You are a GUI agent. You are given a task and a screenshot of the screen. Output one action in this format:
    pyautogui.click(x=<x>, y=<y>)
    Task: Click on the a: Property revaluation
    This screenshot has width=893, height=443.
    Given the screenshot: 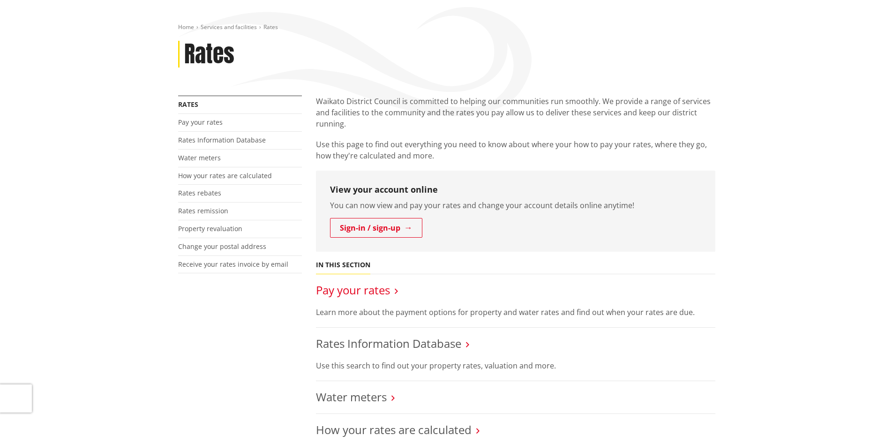 What is the action you would take?
    pyautogui.click(x=210, y=228)
    